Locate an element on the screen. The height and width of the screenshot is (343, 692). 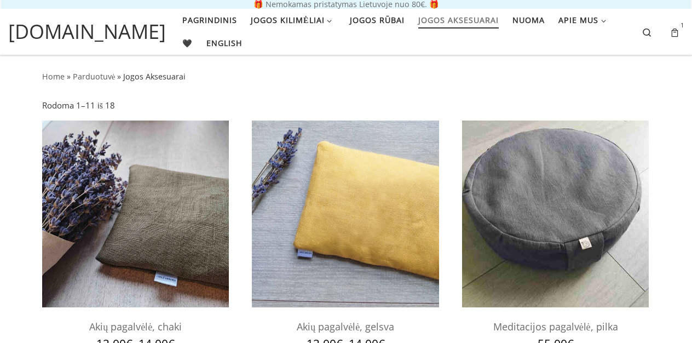
h2: Akių pagalvėlė, chaki is located at coordinates (135, 326).